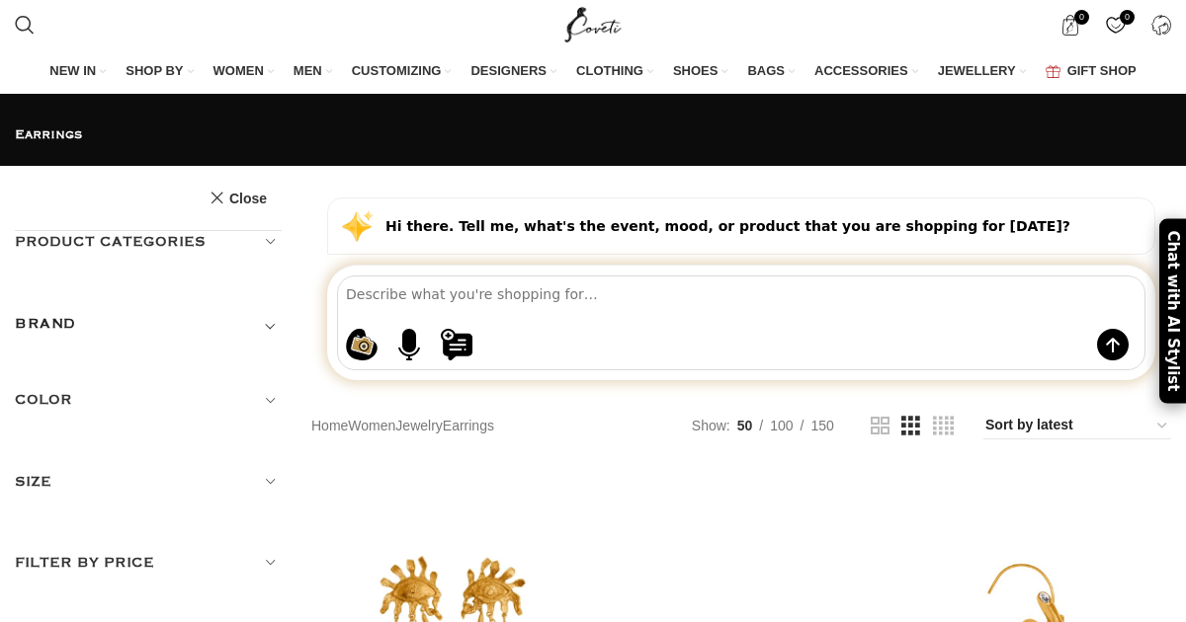 The image size is (1186, 622). Describe the element at coordinates (696, 71) in the screenshot. I see `span: SHOES` at that location.